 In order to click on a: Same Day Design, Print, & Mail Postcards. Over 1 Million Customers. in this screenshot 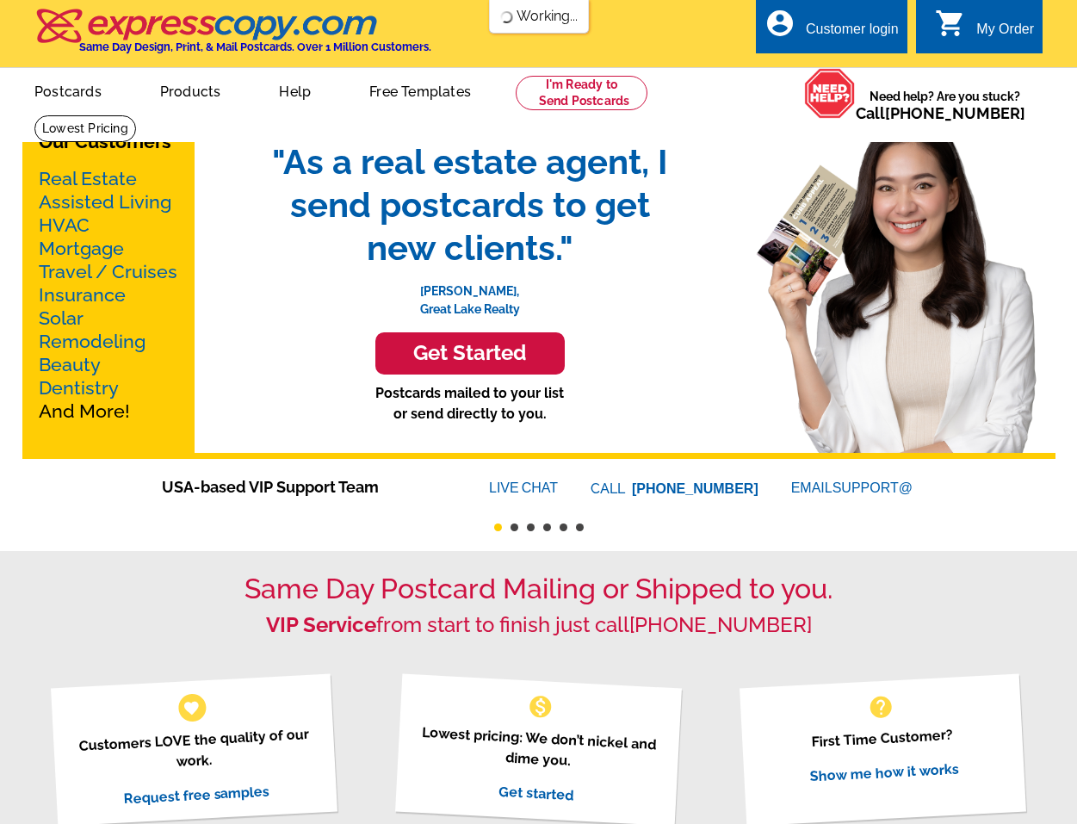, I will do `click(232, 37)`.